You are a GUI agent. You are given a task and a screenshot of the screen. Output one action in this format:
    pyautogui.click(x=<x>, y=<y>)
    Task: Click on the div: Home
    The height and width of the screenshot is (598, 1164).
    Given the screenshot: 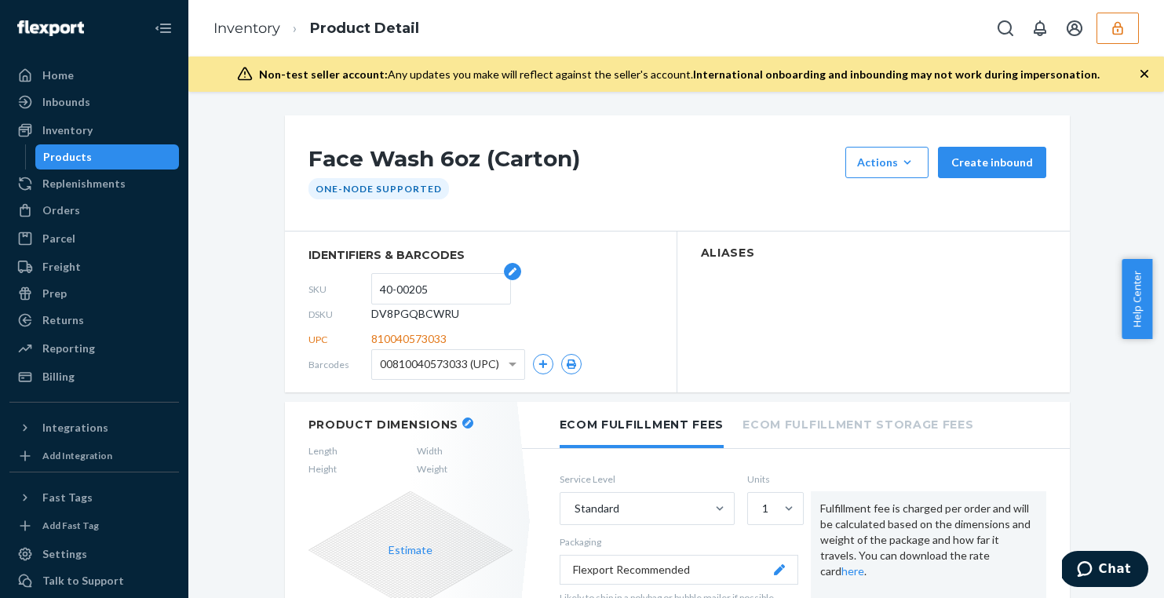 What is the action you would take?
    pyautogui.click(x=58, y=75)
    